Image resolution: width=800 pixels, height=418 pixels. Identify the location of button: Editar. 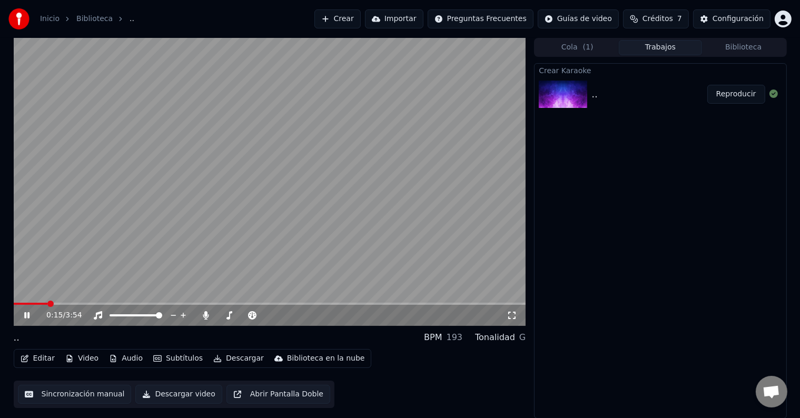
(37, 359).